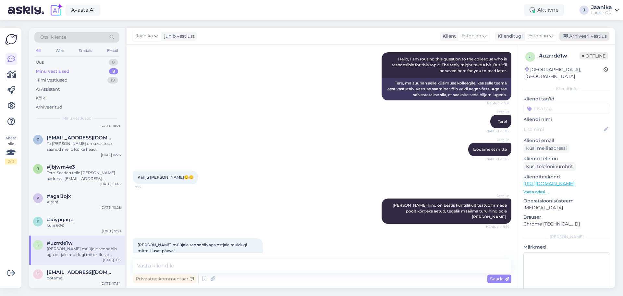 Image resolution: width=623 pixels, height=296 pixels. Describe the element at coordinates (11, 39) in the screenshot. I see `img: Askly Logo` at that location.